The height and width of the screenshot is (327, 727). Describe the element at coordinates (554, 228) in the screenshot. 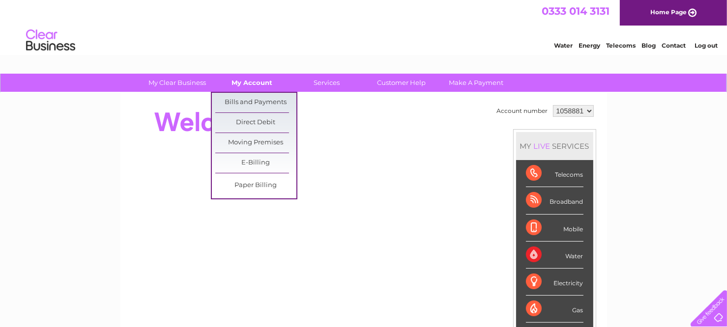

I see `div: Mobile` at that location.